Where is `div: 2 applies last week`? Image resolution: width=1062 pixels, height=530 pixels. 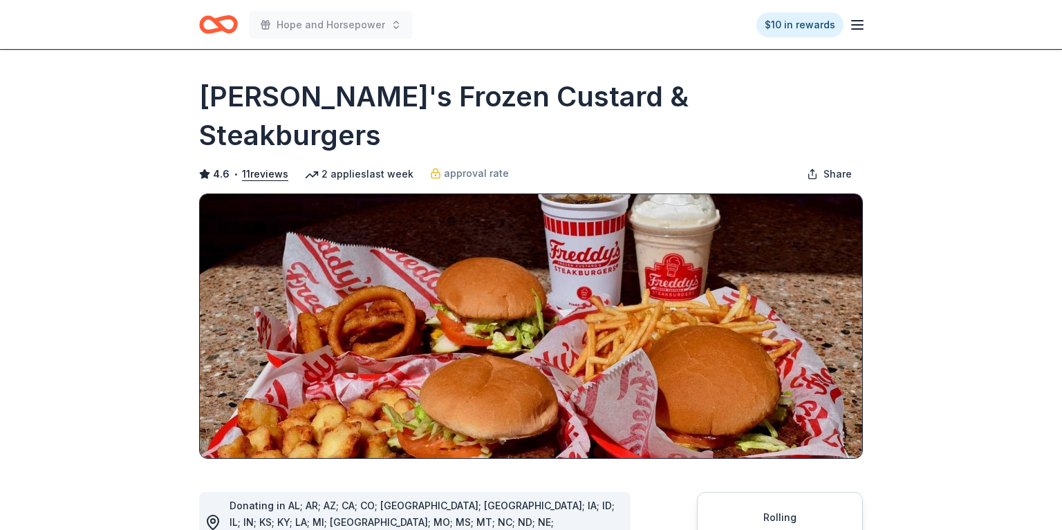 div: 2 applies last week is located at coordinates (359, 174).